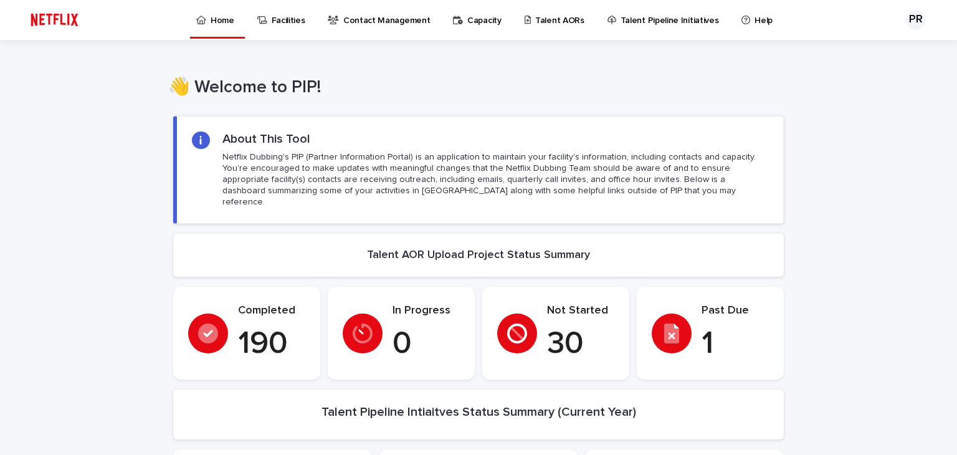  Describe the element at coordinates (272, 311) in the screenshot. I see `p: Completed` at that location.